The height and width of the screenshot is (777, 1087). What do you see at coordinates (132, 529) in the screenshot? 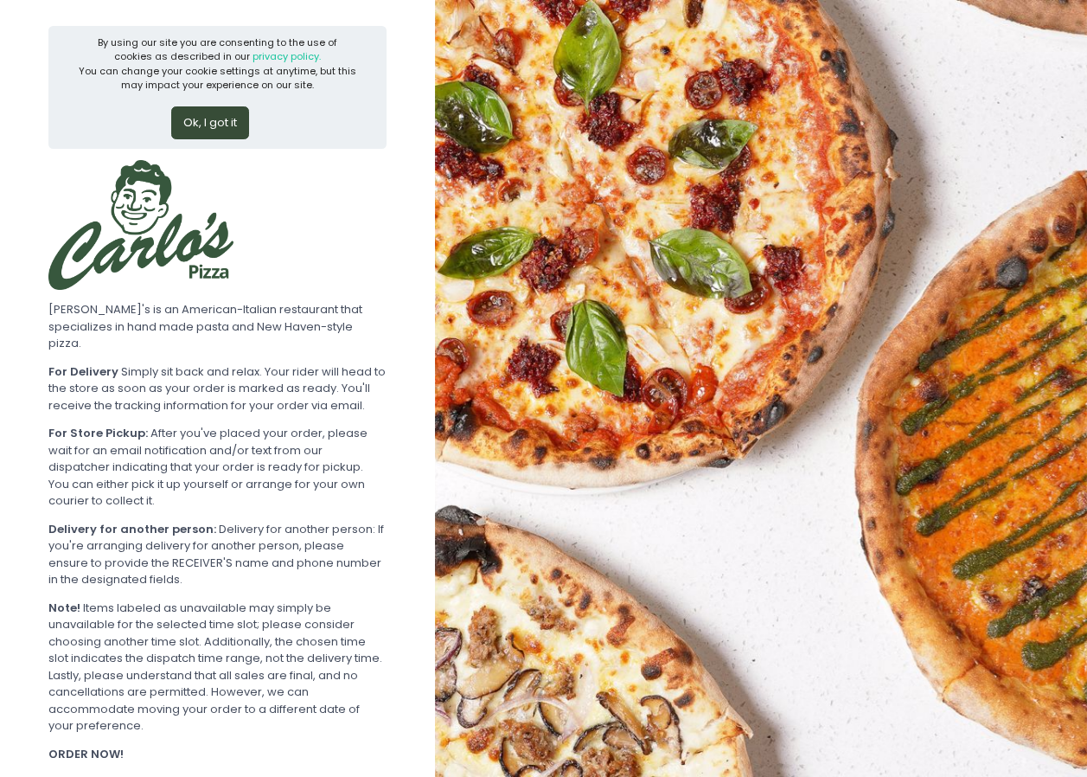
I see `b: Delivery for another person:` at bounding box center [132, 529].